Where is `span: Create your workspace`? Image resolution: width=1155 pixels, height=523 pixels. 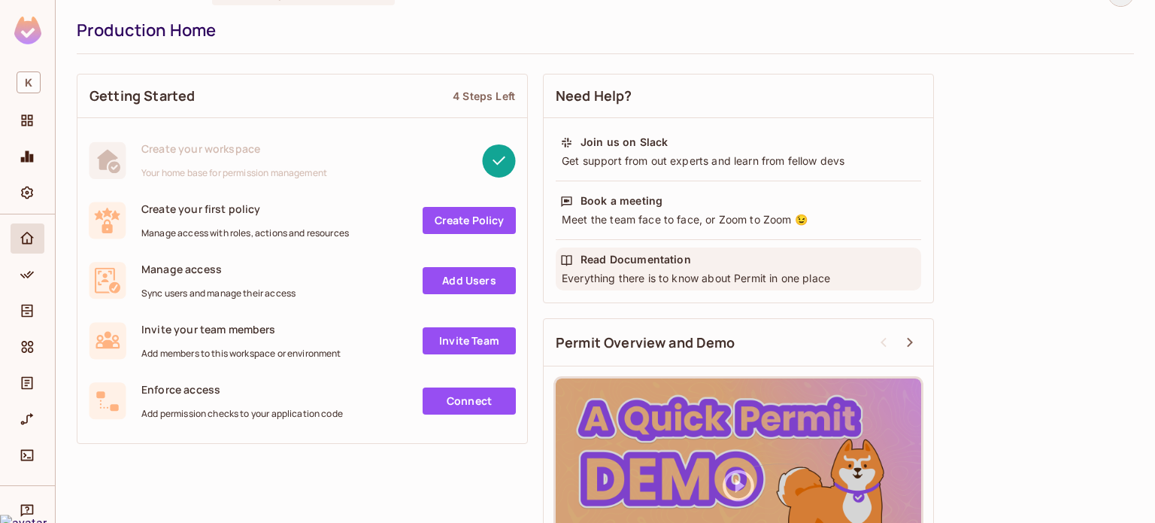
span: Create your workspace is located at coordinates (234, 148).